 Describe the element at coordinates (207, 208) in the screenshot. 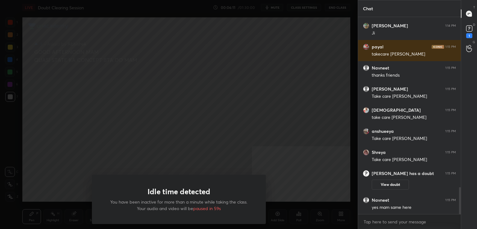

I see `span: paused in 59s` at that location.